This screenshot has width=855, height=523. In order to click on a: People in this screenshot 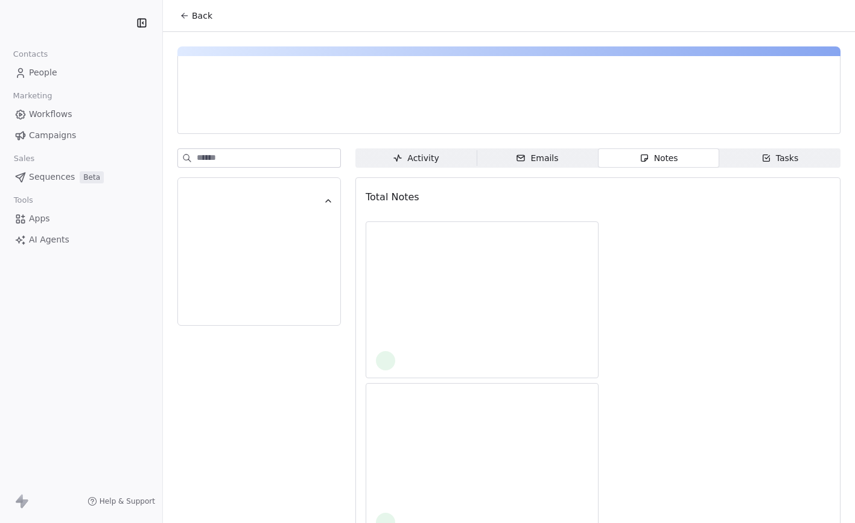, I will do `click(81, 72)`.